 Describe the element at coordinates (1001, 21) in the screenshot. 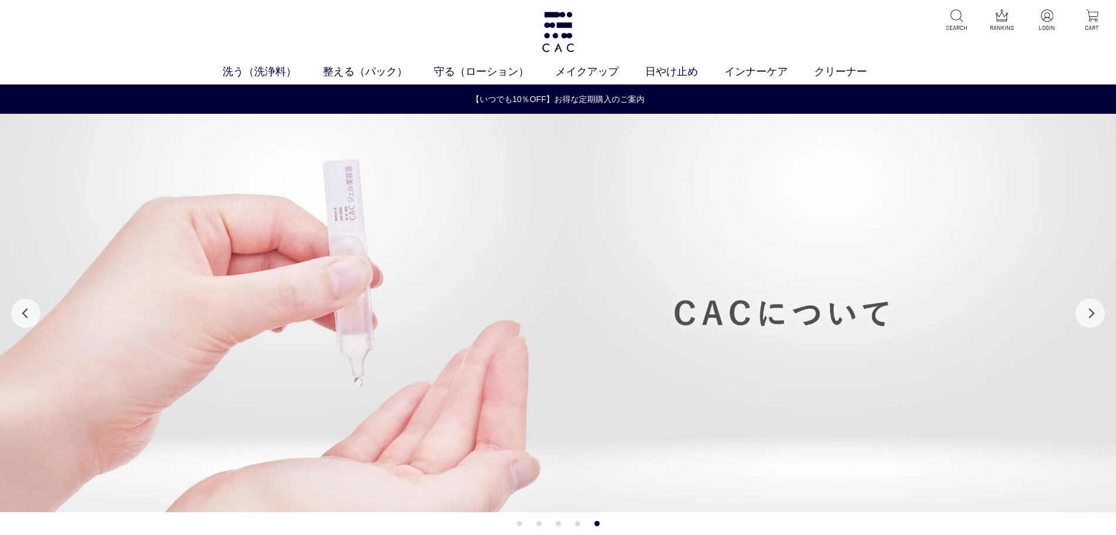

I see `a: RANKING` at that location.